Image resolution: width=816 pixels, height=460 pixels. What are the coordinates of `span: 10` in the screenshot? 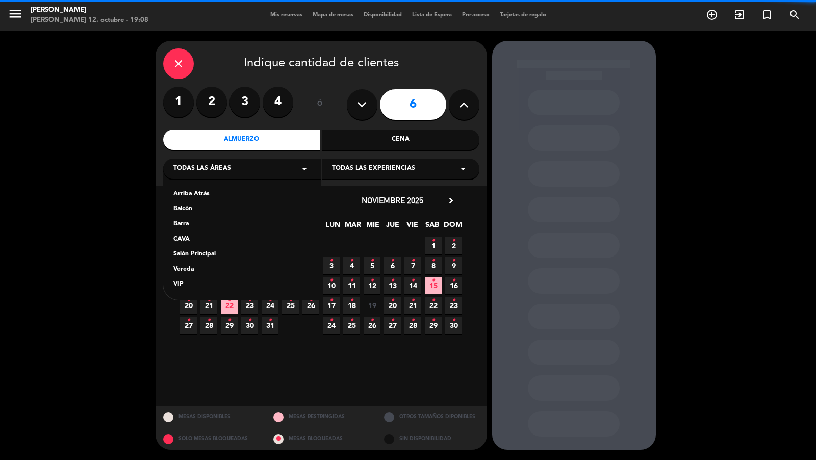 It's located at (331, 285).